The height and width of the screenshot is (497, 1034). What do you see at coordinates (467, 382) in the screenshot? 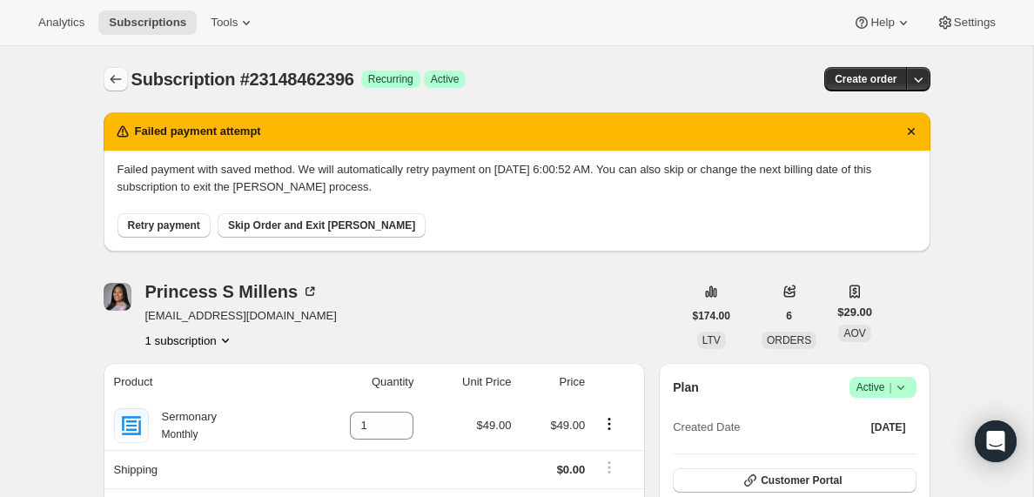
I see `th: Unit Price` at bounding box center [467, 382].